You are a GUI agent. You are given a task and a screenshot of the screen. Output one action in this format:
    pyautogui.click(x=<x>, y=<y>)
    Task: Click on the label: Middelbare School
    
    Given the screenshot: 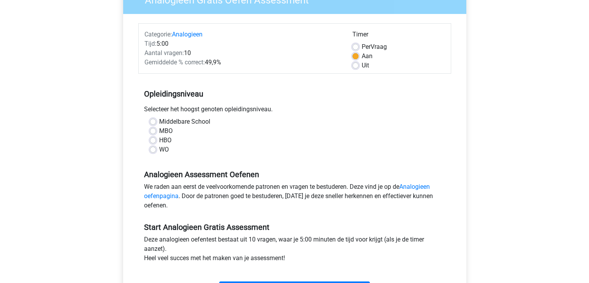 What is the action you would take?
    pyautogui.click(x=185, y=122)
    